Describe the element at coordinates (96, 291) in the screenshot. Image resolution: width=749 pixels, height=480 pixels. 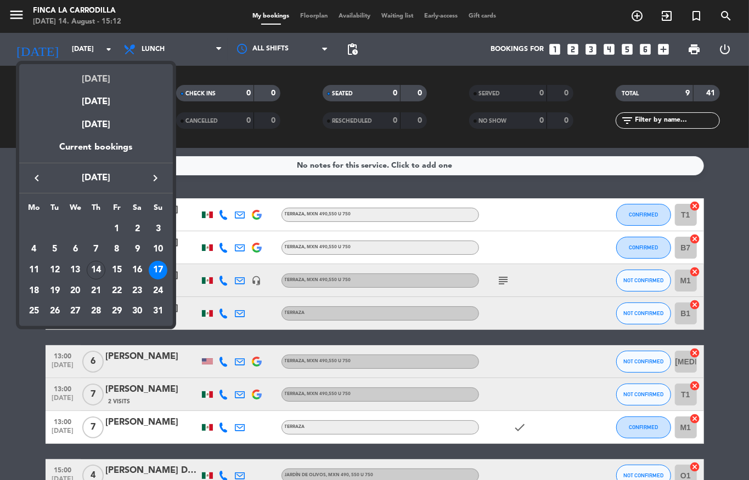
I see `td: August 21, 2025` at that location.